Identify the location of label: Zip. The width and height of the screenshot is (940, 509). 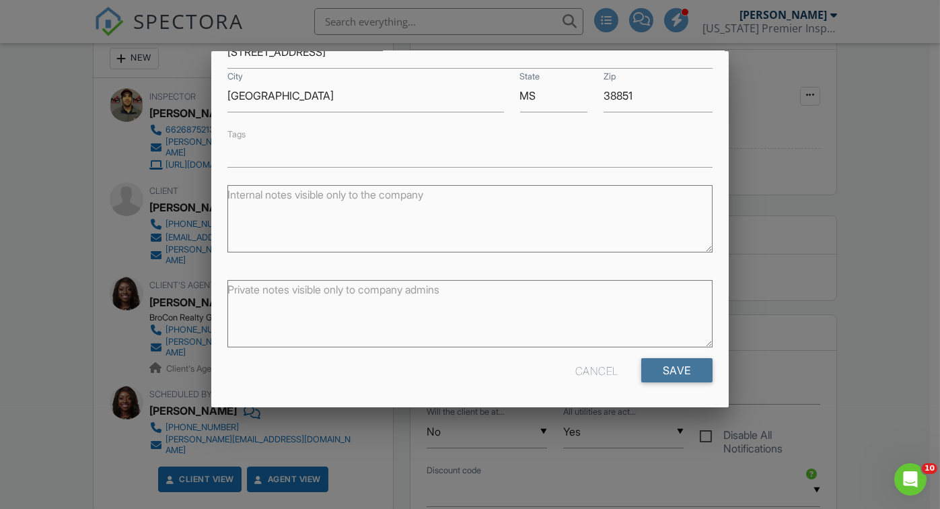
(610, 77).